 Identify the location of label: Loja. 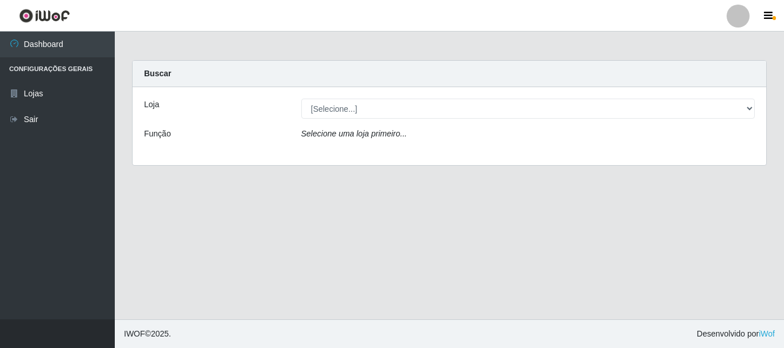
(151, 104).